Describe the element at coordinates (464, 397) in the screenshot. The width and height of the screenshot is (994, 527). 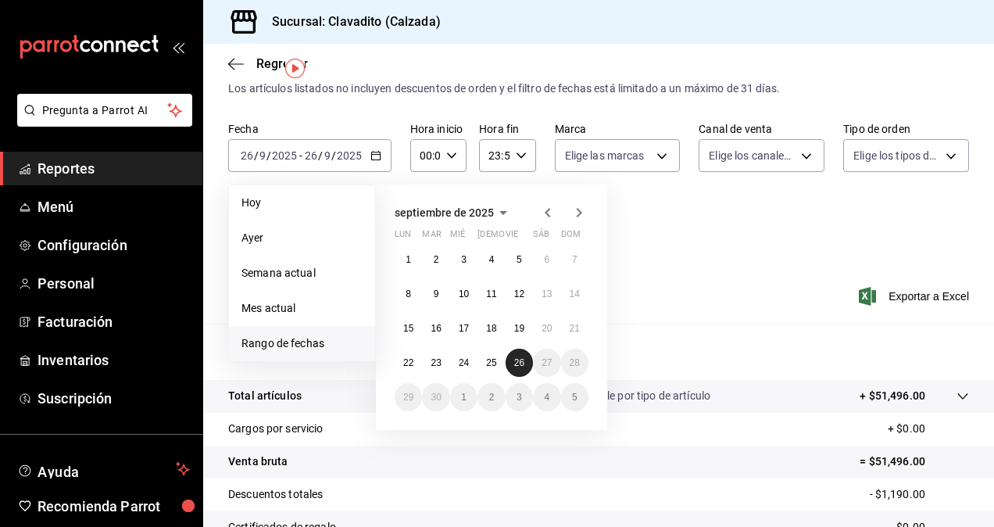
I see `button: 1 de octubre de 2025` at that location.